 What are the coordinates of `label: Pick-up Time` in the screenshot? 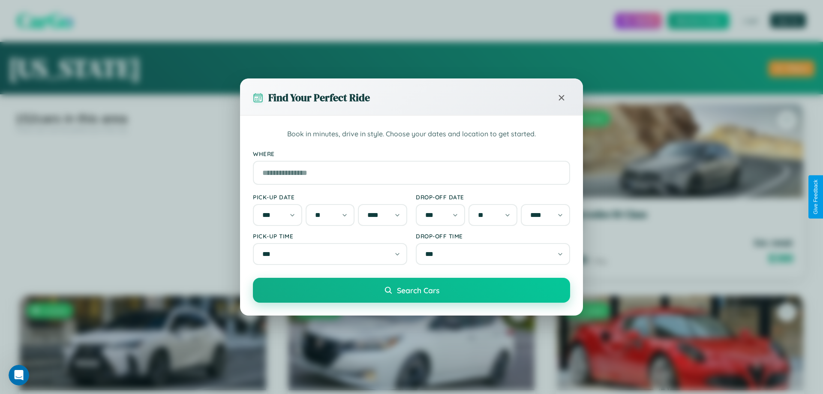 It's located at (330, 236).